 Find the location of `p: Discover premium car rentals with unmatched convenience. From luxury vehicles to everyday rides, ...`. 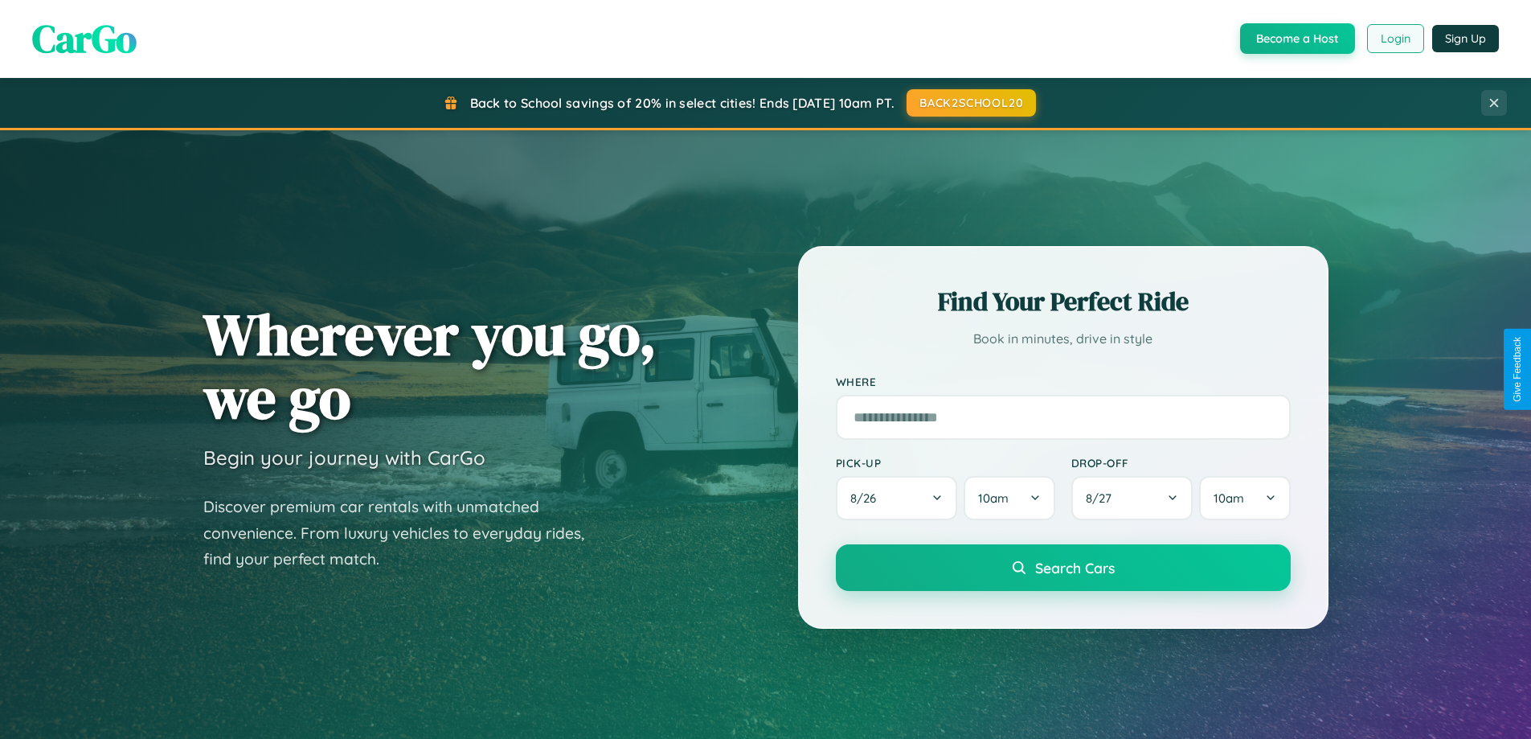

p: Discover premium car rentals with unmatched convenience. From luxury vehicles to everyday rides, ... is located at coordinates (404, 533).